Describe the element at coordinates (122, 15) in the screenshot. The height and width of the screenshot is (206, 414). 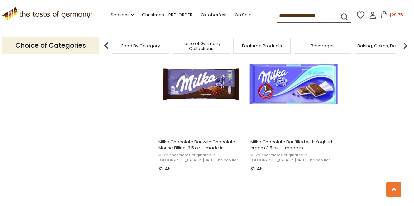
I see `a: Seasons` at that location.